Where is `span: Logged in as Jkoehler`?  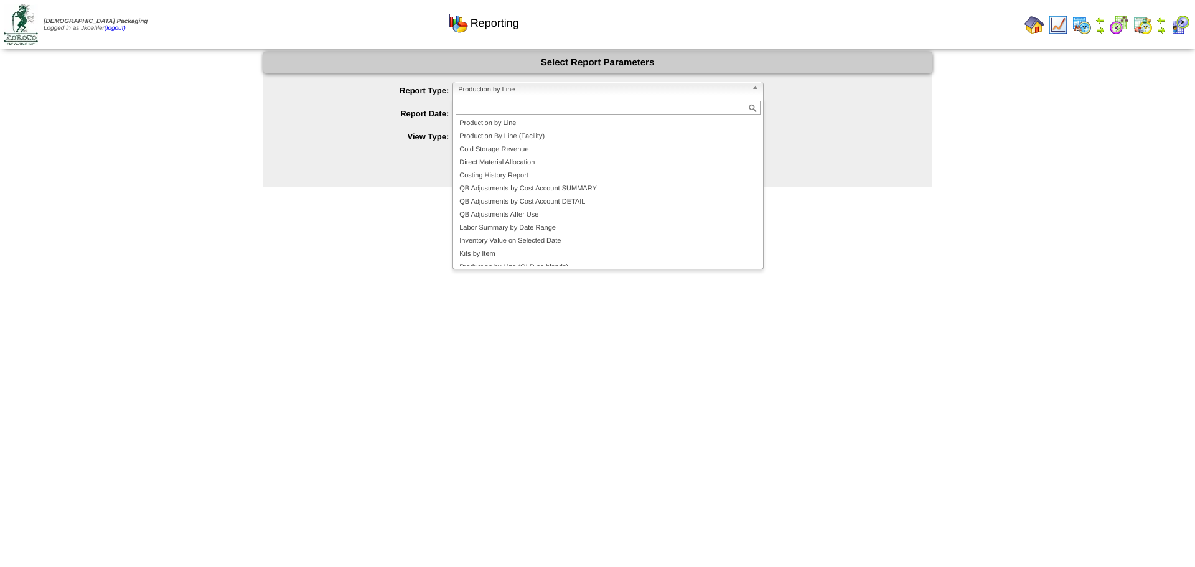 span: Logged in as Jkoehler is located at coordinates (95, 25).